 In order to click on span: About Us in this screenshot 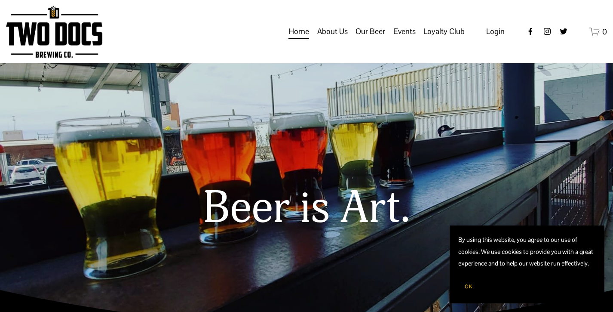, I will do `click(332, 31)`.